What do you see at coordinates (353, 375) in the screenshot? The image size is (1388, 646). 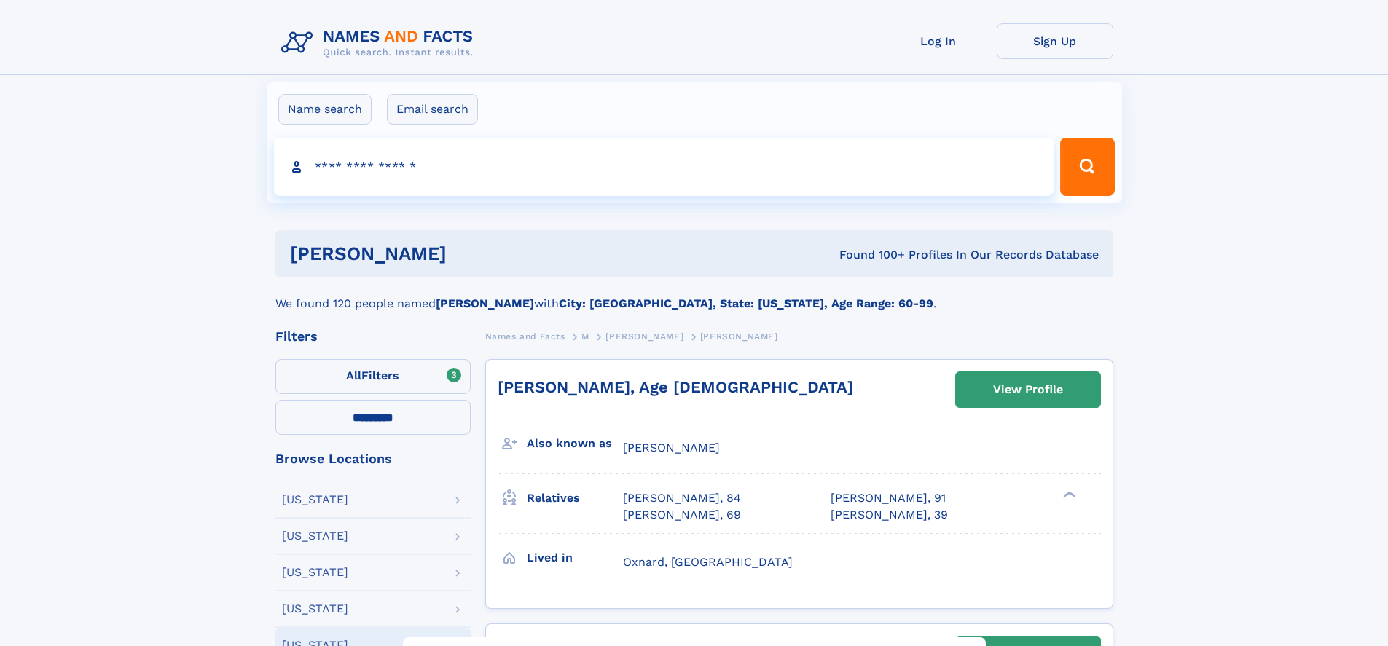 I see `span: All` at bounding box center [353, 375].